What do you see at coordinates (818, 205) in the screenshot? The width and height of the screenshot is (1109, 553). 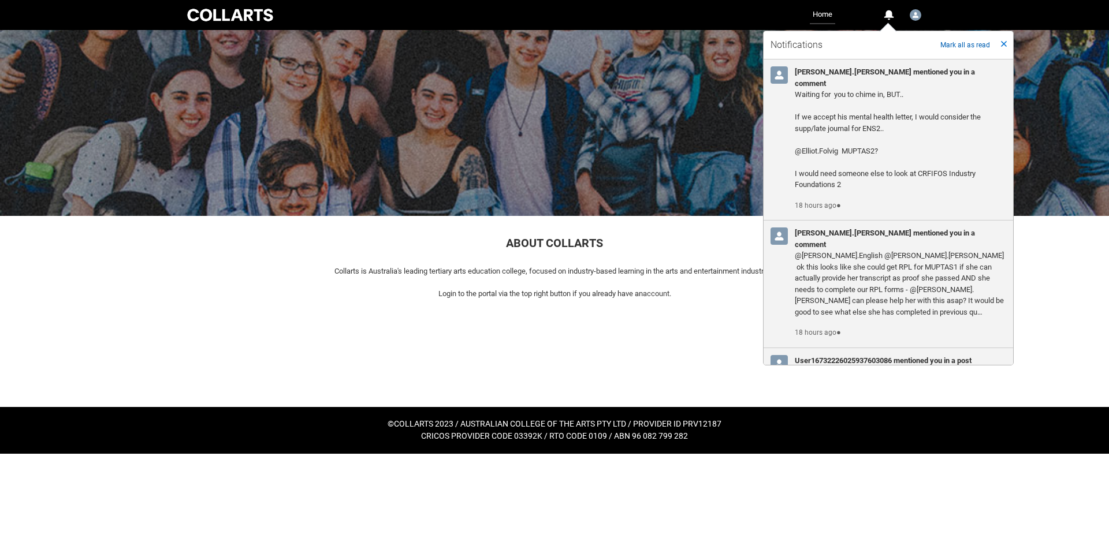 I see `span: 11 Sept 2025, 5:07 pm` at bounding box center [818, 205].